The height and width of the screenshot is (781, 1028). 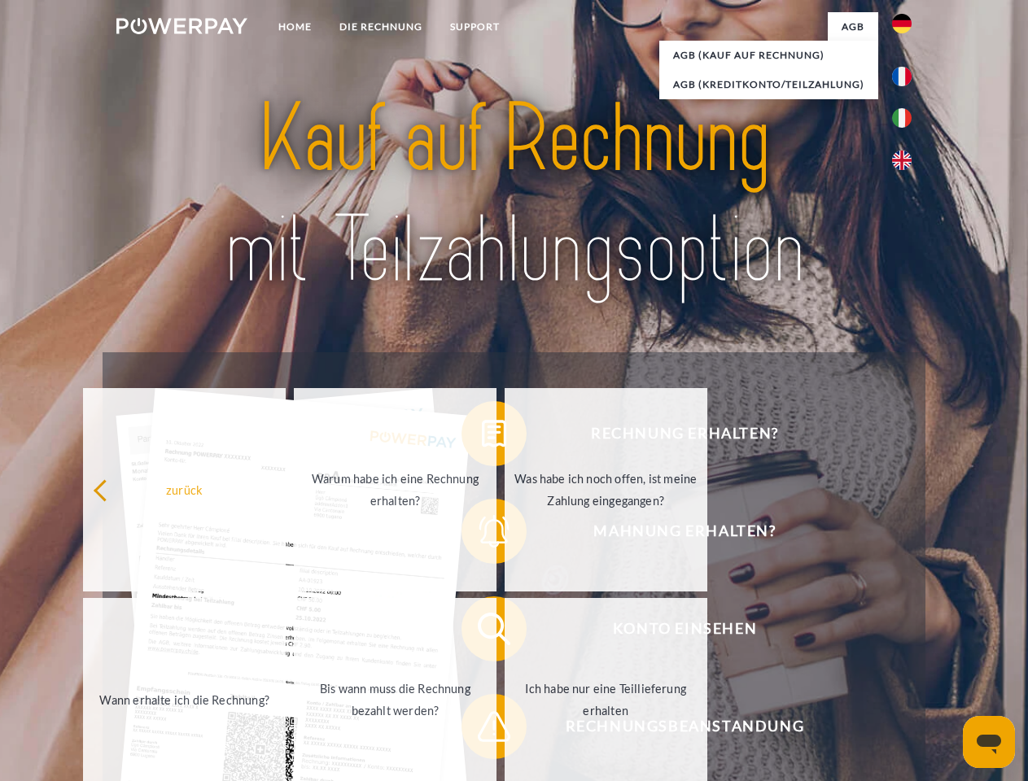 What do you see at coordinates (395, 700) in the screenshot?
I see `div: Bis wann muss die Rechnung bezahlt werden?` at bounding box center [395, 700].